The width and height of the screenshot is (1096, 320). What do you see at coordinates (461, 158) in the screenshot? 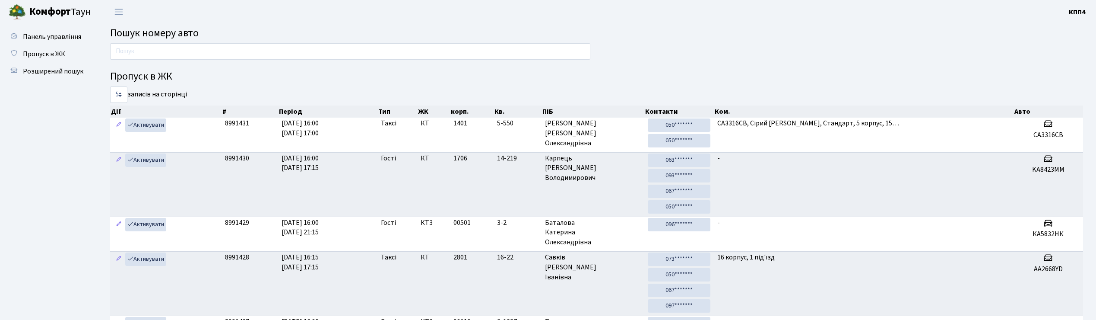
I see `span: 1706` at bounding box center [461, 158].